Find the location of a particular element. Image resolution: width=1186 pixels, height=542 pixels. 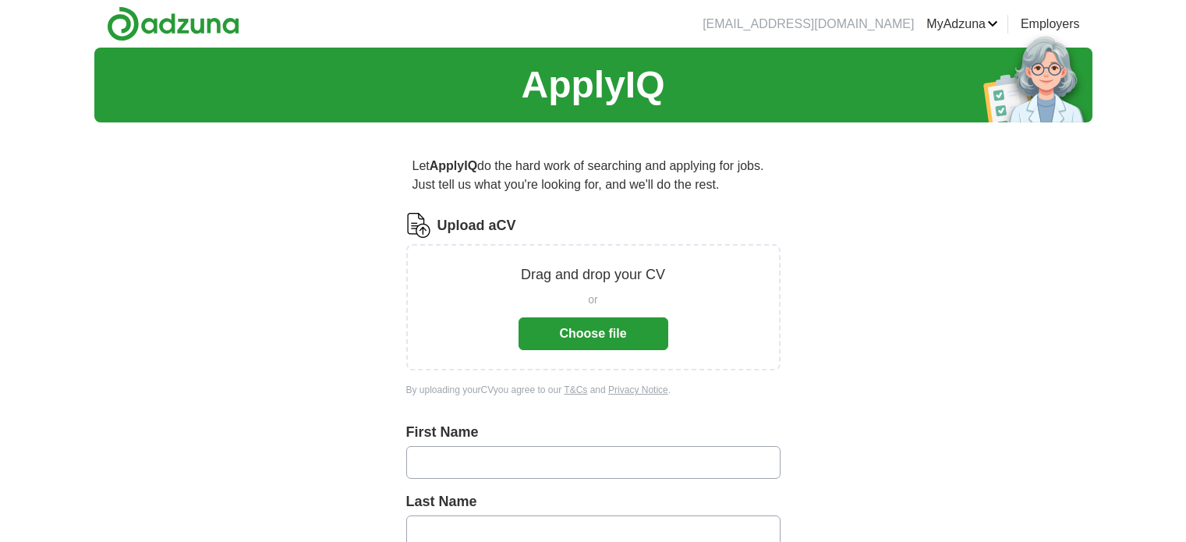

a: MyAdzuna is located at coordinates (963, 24).